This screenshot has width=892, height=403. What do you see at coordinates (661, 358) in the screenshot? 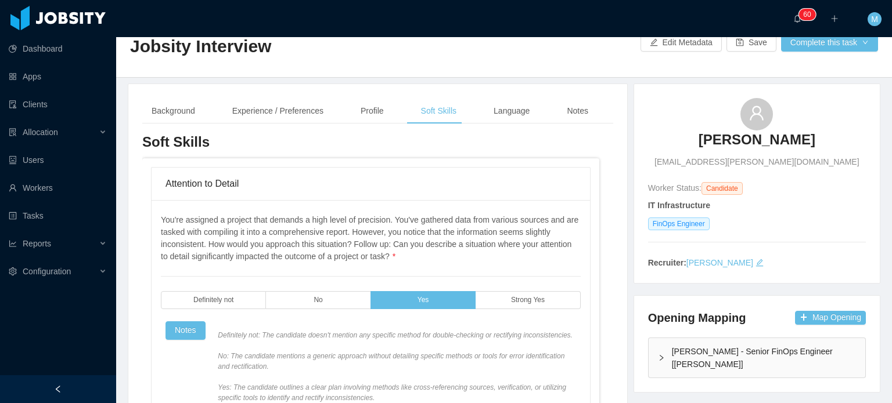
I see `i: icon: right` at bounding box center [661, 358].